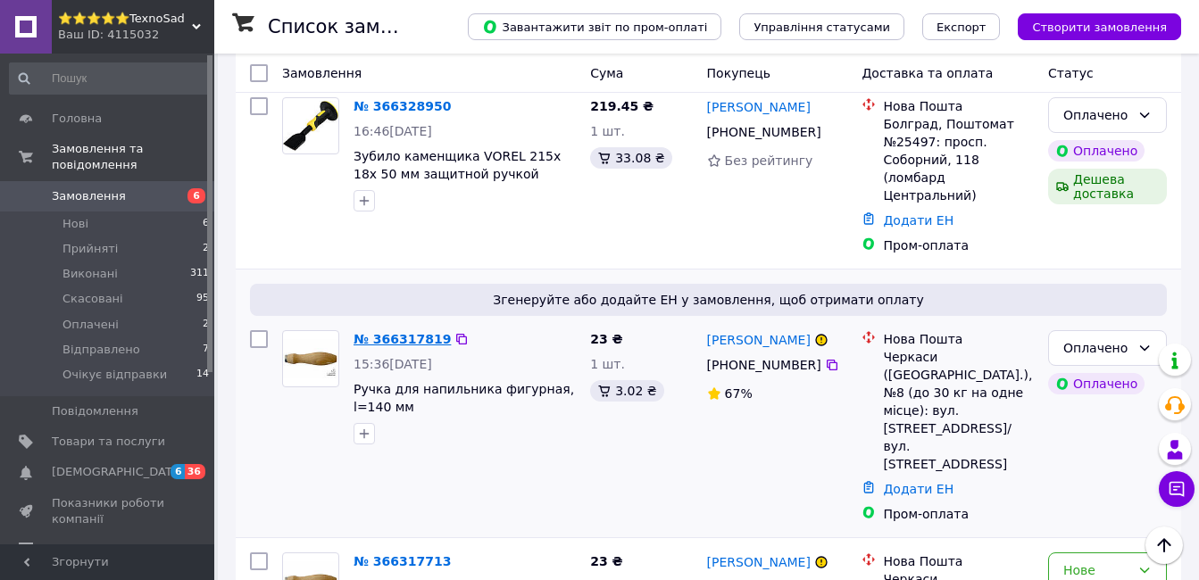  What do you see at coordinates (114, 375) in the screenshot?
I see `span: Очікує відправки` at bounding box center [114, 375].